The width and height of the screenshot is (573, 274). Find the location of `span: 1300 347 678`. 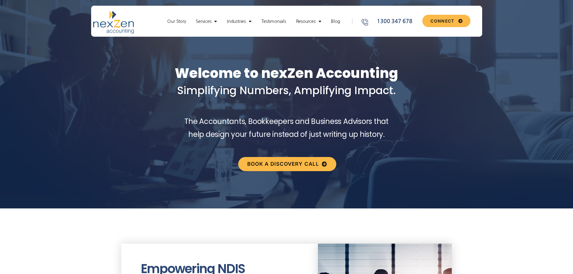

span: 1300 347 678 is located at coordinates (394, 21).